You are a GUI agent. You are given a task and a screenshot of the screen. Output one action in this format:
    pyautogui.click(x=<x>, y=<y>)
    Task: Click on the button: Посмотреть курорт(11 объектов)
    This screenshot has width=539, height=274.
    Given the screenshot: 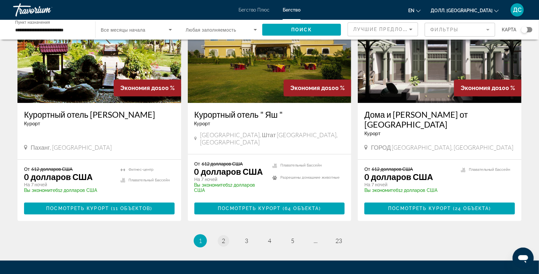 What is the action you would take?
    pyautogui.click(x=99, y=208)
    